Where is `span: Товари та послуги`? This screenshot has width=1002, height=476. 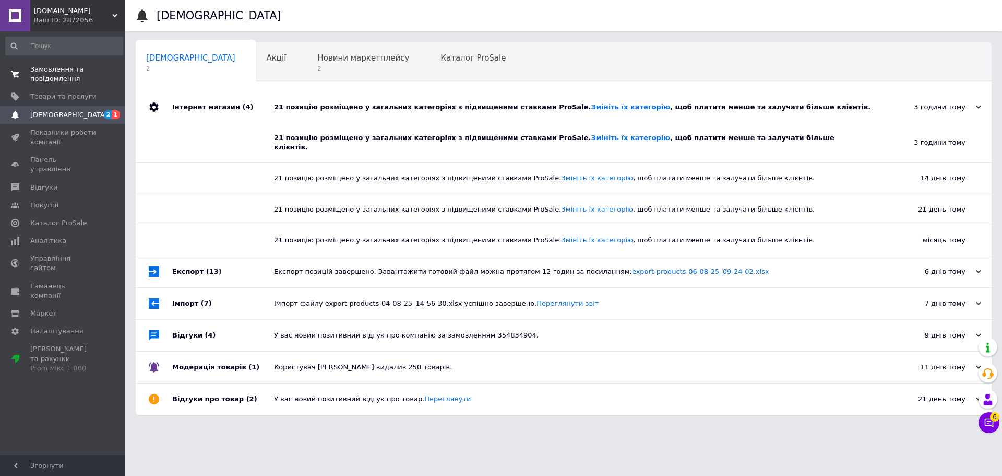
span: Товари та послуги is located at coordinates (63, 97).